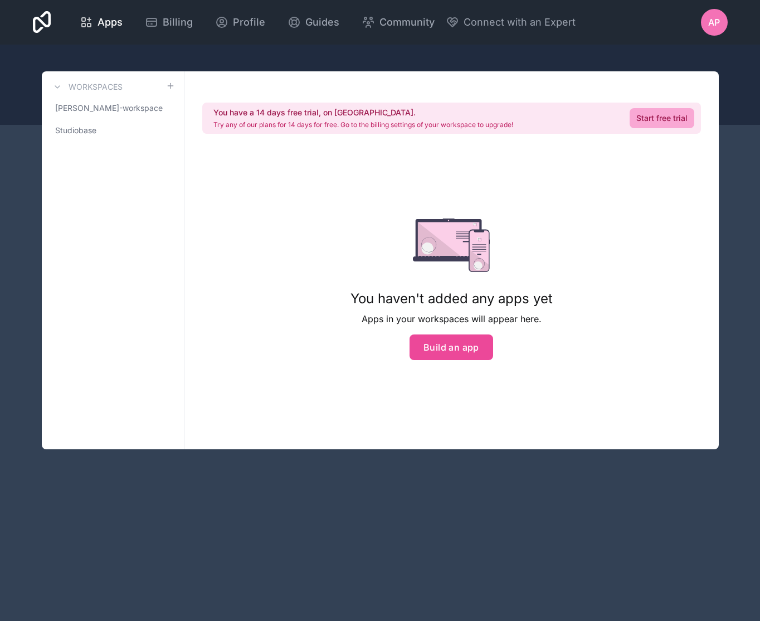  I want to click on a: Community, so click(398, 22).